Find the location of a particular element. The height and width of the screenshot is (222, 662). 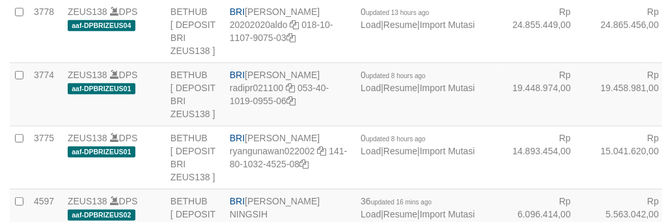

span: aaf-DPBRIZEUS02 is located at coordinates (102, 215).